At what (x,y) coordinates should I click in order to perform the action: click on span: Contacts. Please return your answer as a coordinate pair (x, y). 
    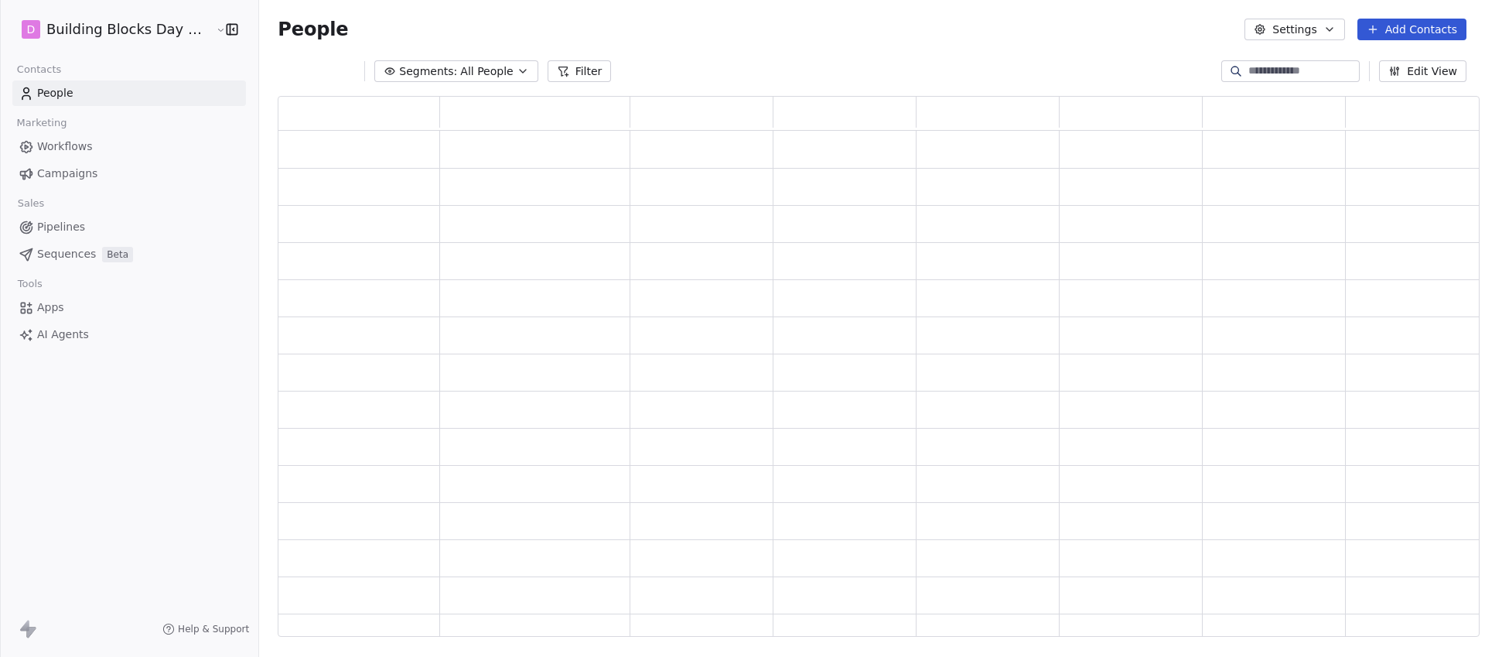
    Looking at the image, I should click on (39, 70).